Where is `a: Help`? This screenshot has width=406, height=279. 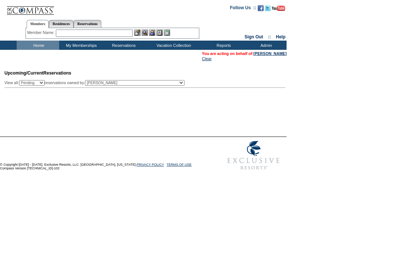
a: Help is located at coordinates (281, 37).